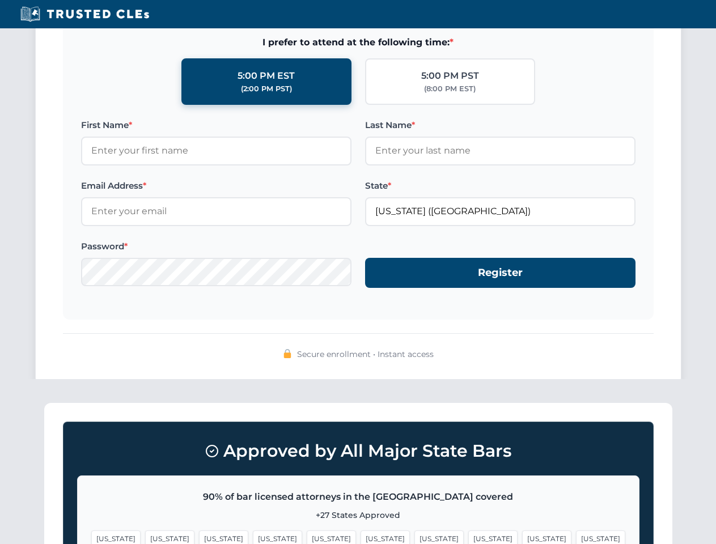  What do you see at coordinates (266, 76) in the screenshot?
I see `div: 5:00 PM EST` at bounding box center [266, 76].